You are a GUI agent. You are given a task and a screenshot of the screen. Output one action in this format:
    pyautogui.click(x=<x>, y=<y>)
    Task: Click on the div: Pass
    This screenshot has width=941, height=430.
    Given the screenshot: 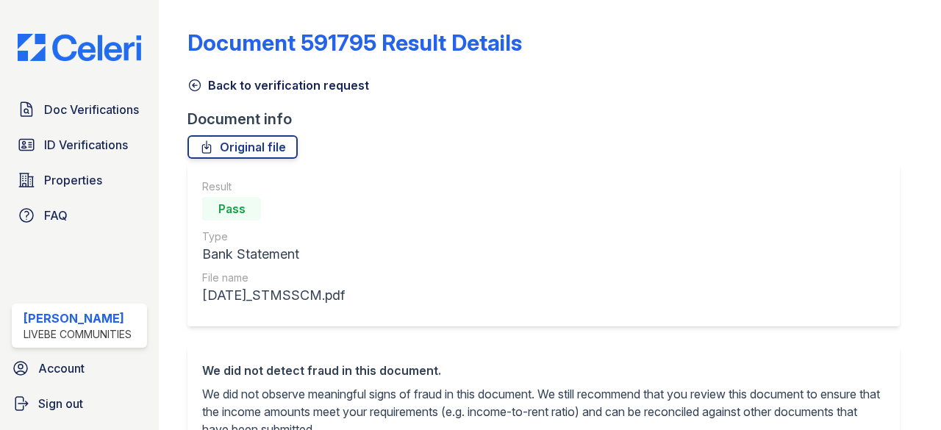 What is the action you would take?
    pyautogui.click(x=232, y=209)
    